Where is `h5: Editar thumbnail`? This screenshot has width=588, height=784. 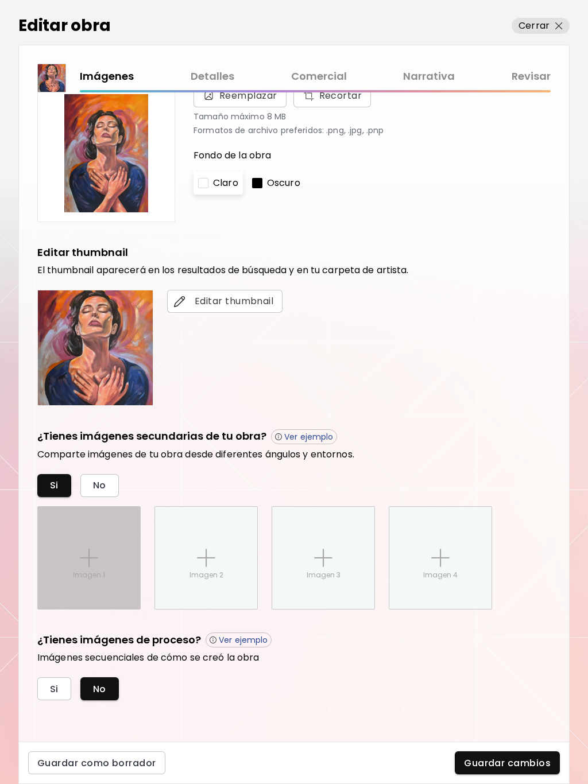 h5: Editar thumbnail is located at coordinates (83, 253).